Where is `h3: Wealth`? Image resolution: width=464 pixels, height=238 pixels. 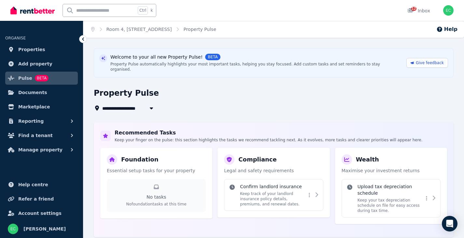 h3: Wealth is located at coordinates (367, 159).